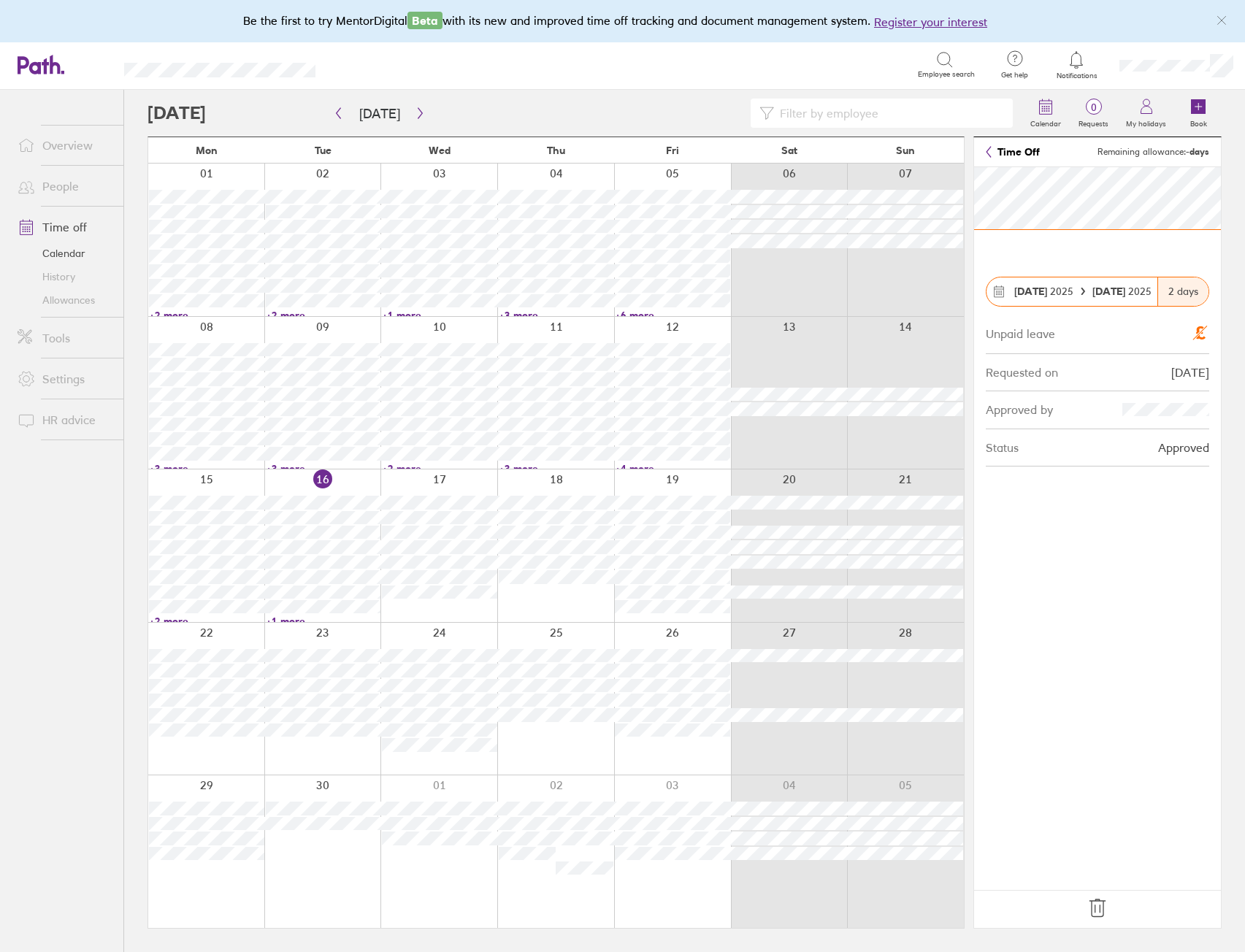 This screenshot has width=1245, height=952. What do you see at coordinates (1019, 409) in the screenshot?
I see `div: Approved by` at bounding box center [1019, 409].